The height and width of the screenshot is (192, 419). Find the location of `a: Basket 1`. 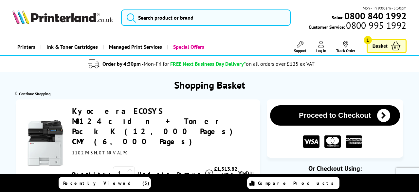

a: Basket 1 is located at coordinates (387, 46).